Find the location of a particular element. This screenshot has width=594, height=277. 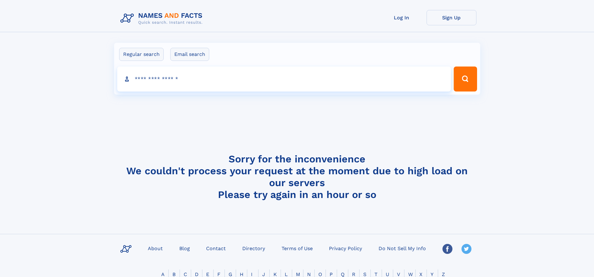

a: Directory is located at coordinates (254, 248).